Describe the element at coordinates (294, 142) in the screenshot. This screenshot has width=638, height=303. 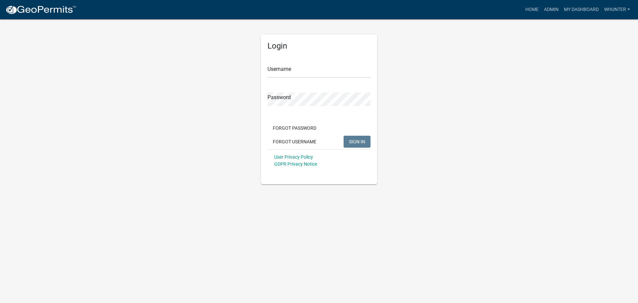
I see `button: Forgot Username` at that location.